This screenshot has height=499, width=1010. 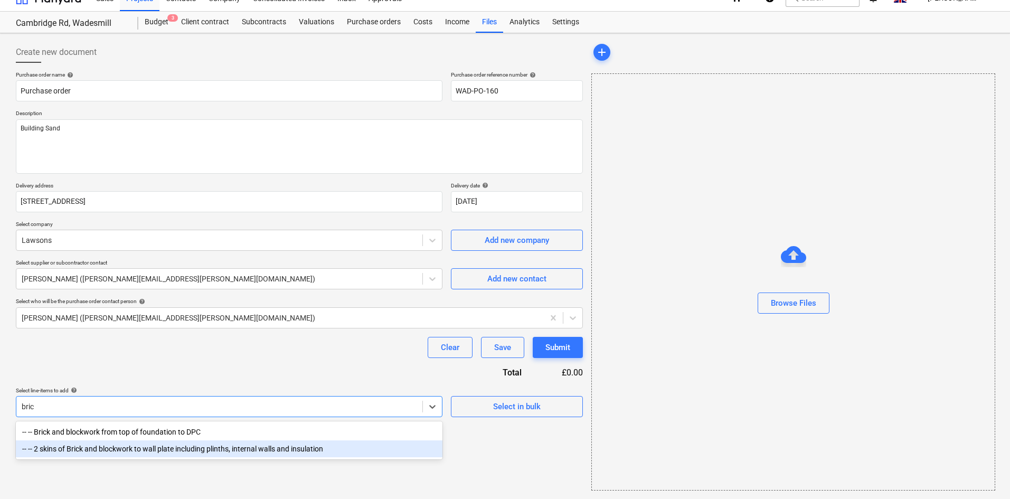 What do you see at coordinates (558, 348) in the screenshot?
I see `button: Submit` at bounding box center [558, 348].